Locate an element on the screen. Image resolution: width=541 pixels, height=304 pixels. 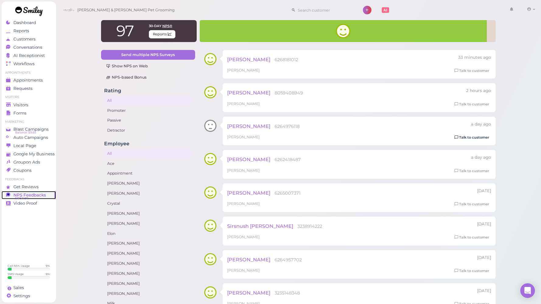
a: Detractor is located at coordinates (148, 130).